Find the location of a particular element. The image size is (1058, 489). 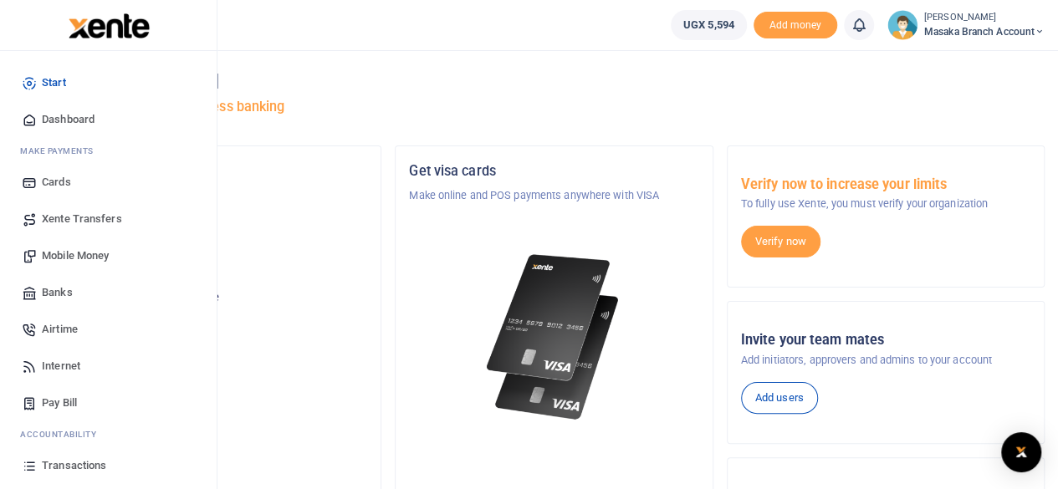

p: Tugende Limited is located at coordinates (222, 196).